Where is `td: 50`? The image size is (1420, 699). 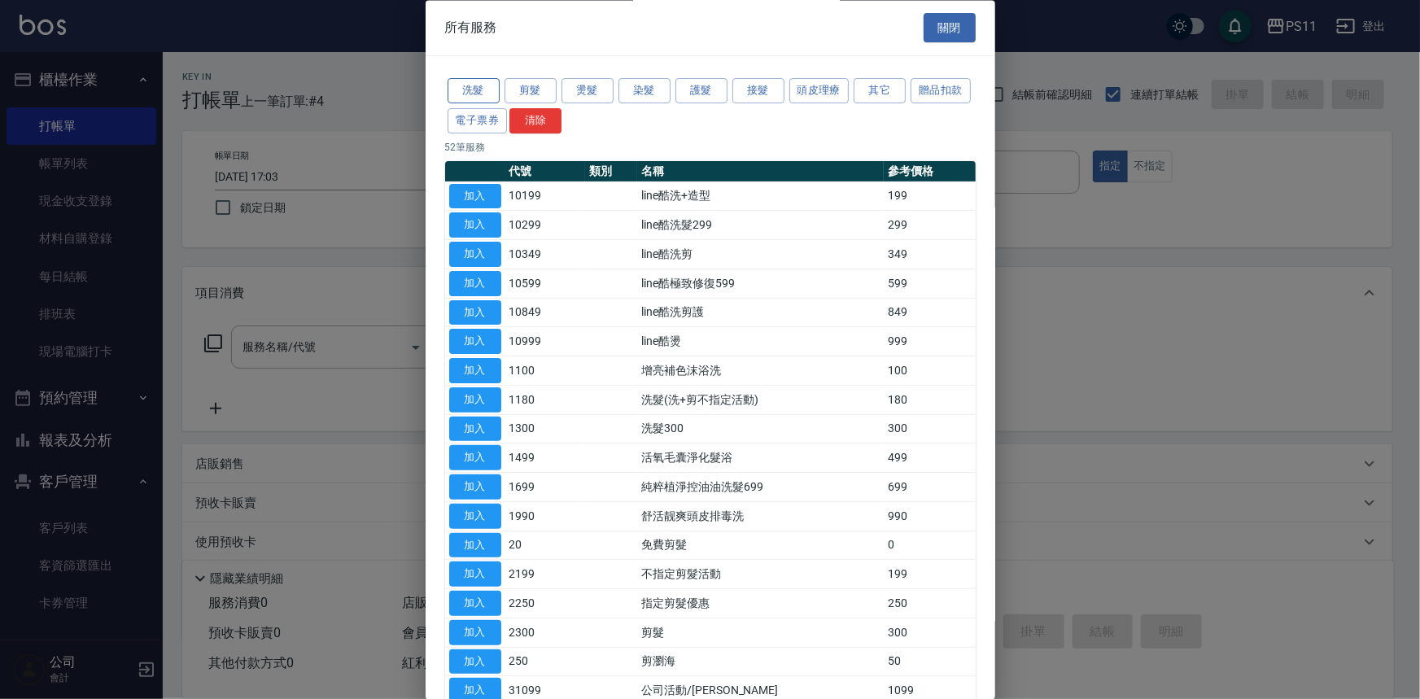
td: 50 is located at coordinates (929, 662).